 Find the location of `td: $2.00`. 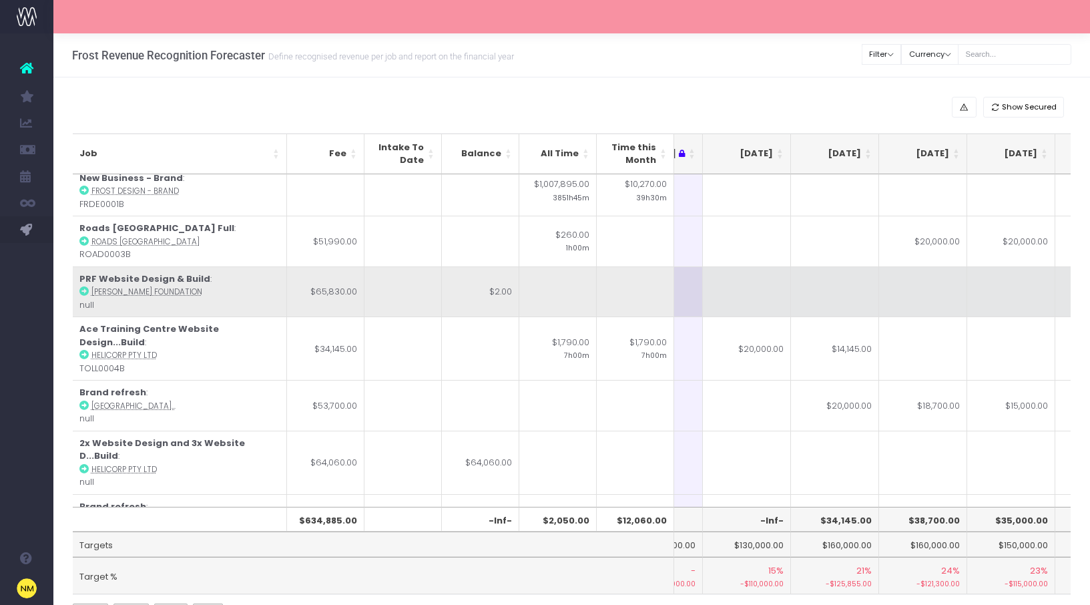

td: $2.00 is located at coordinates (481, 292).